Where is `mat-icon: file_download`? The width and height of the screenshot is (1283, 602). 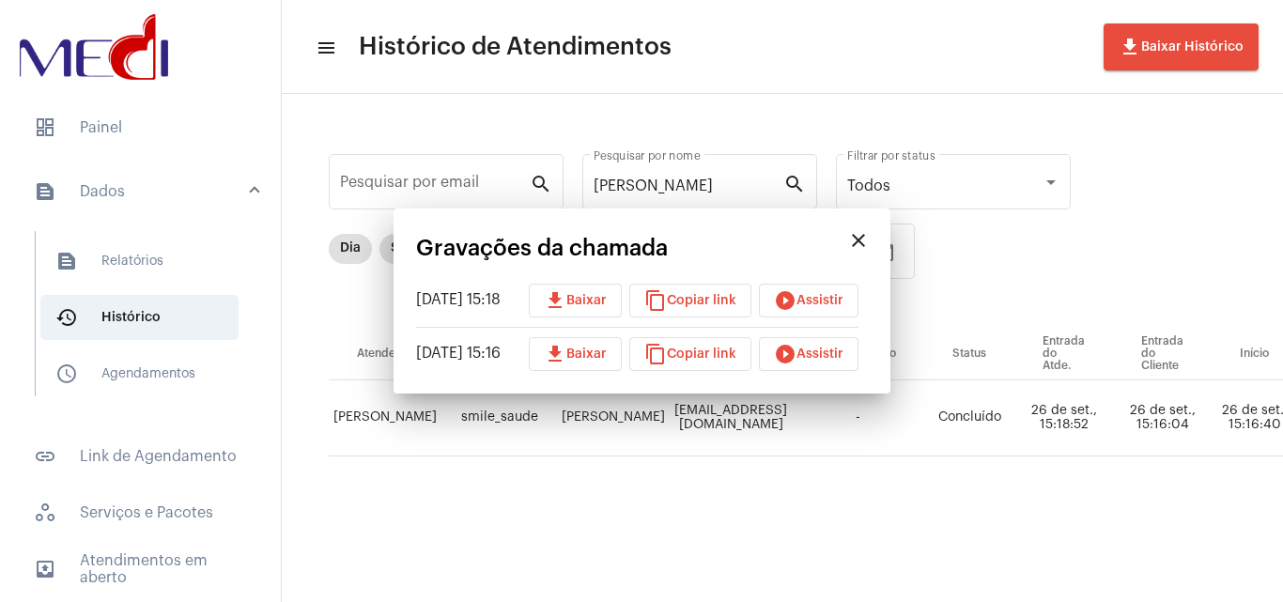
mat-icon: file_download is located at coordinates (1130, 47).